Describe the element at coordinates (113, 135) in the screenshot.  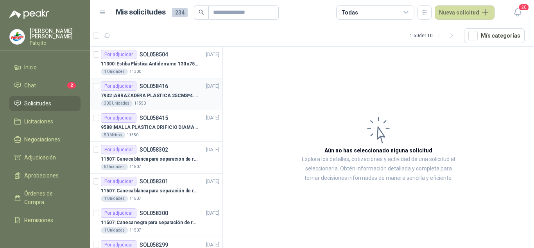
I see `div: 50 Metros` at that location.